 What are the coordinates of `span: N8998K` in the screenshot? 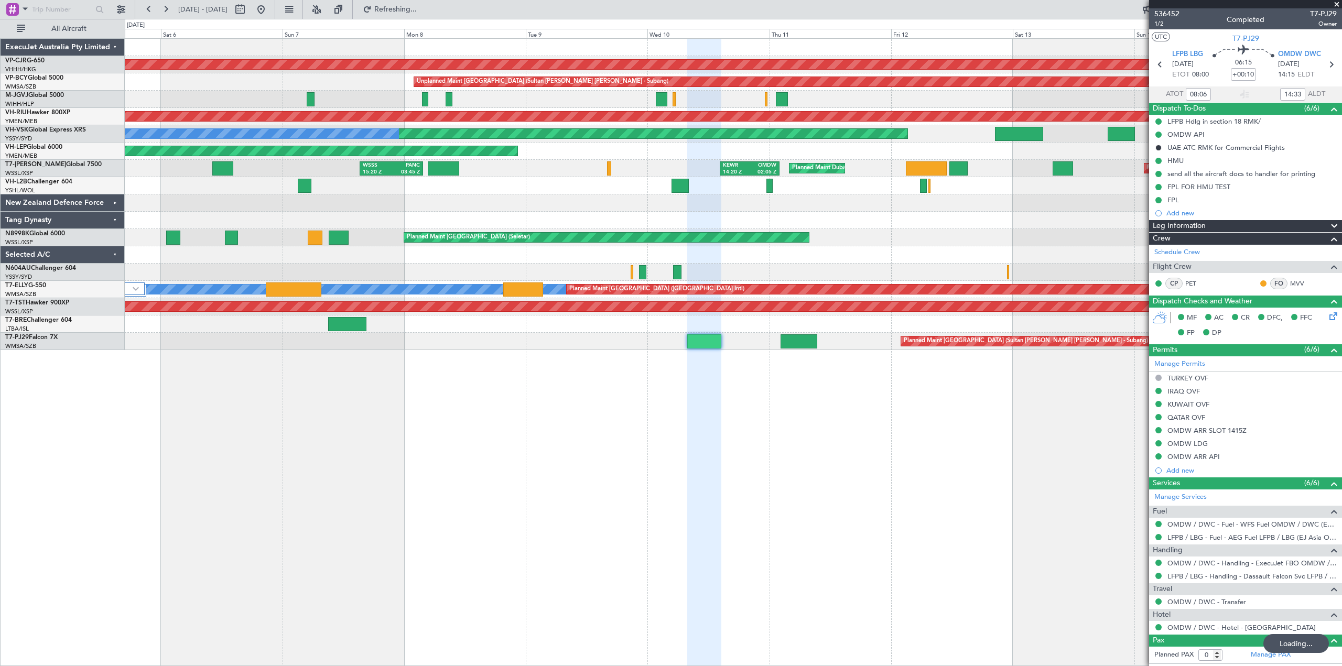 It's located at (17, 234).